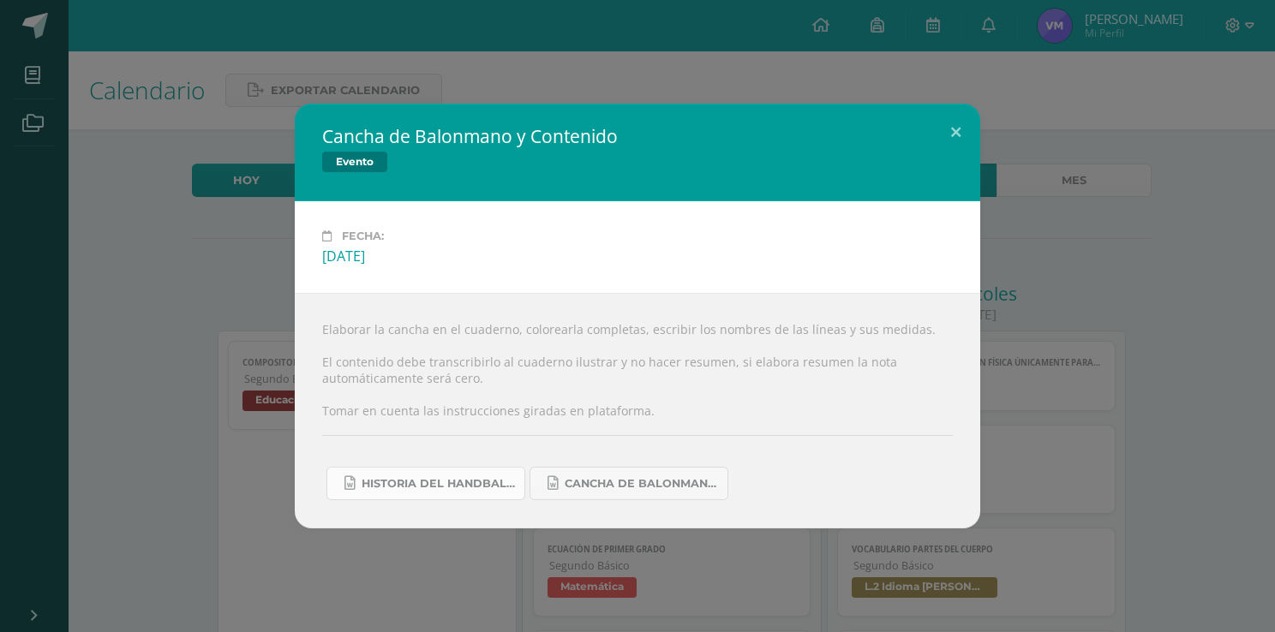 This screenshot has width=1275, height=632. I want to click on span: Historia del handball.docx, so click(439, 484).